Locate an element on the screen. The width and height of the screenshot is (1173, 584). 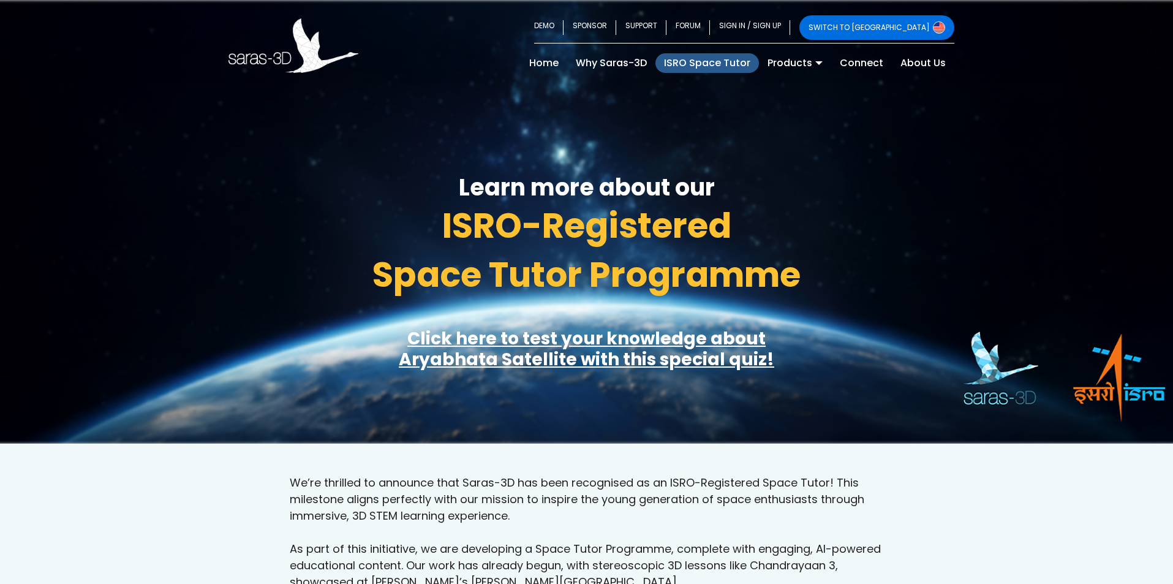
a: Connect is located at coordinates (861, 63).